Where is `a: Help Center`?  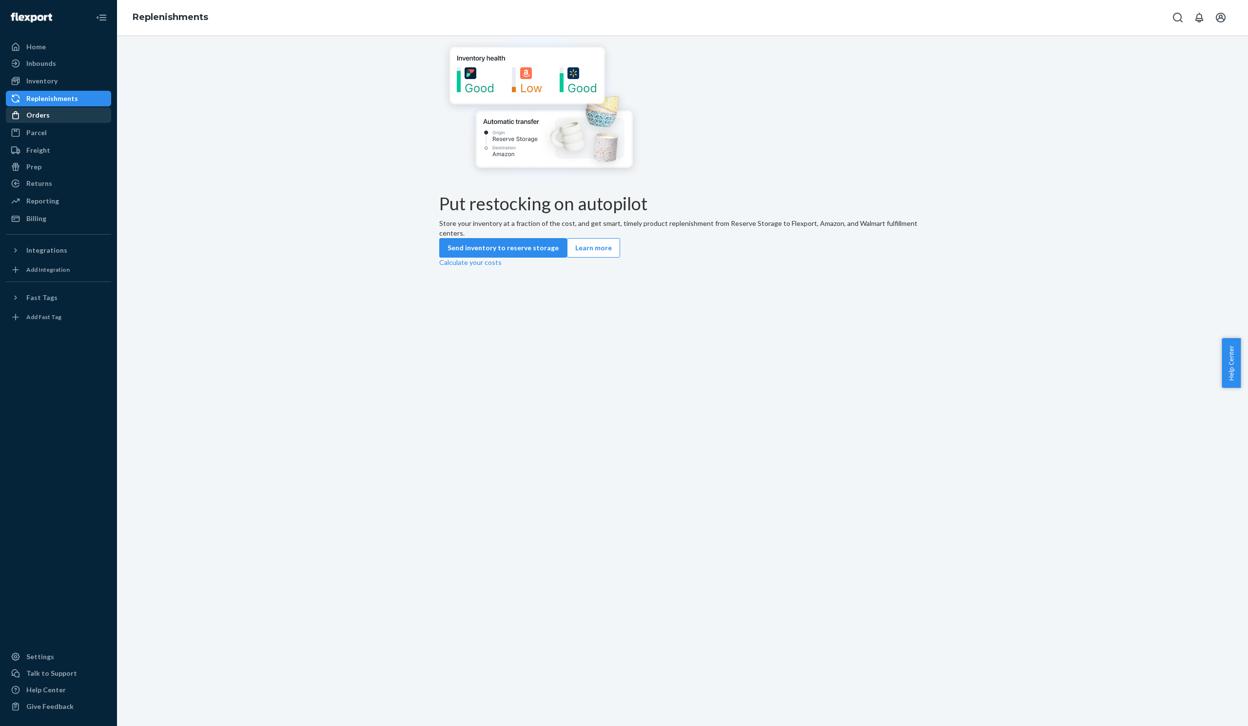
a: Help Center is located at coordinates (59, 690).